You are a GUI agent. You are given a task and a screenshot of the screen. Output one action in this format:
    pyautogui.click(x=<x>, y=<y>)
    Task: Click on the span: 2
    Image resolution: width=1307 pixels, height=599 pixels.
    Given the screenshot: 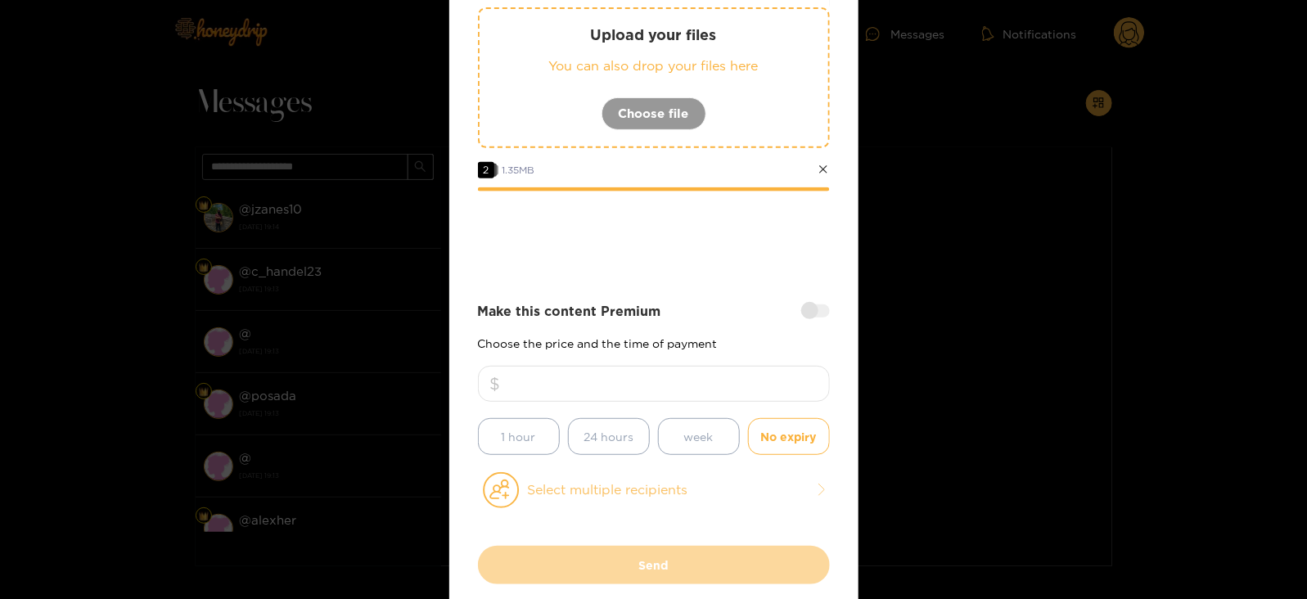 What is the action you would take?
    pyautogui.click(x=486, y=170)
    